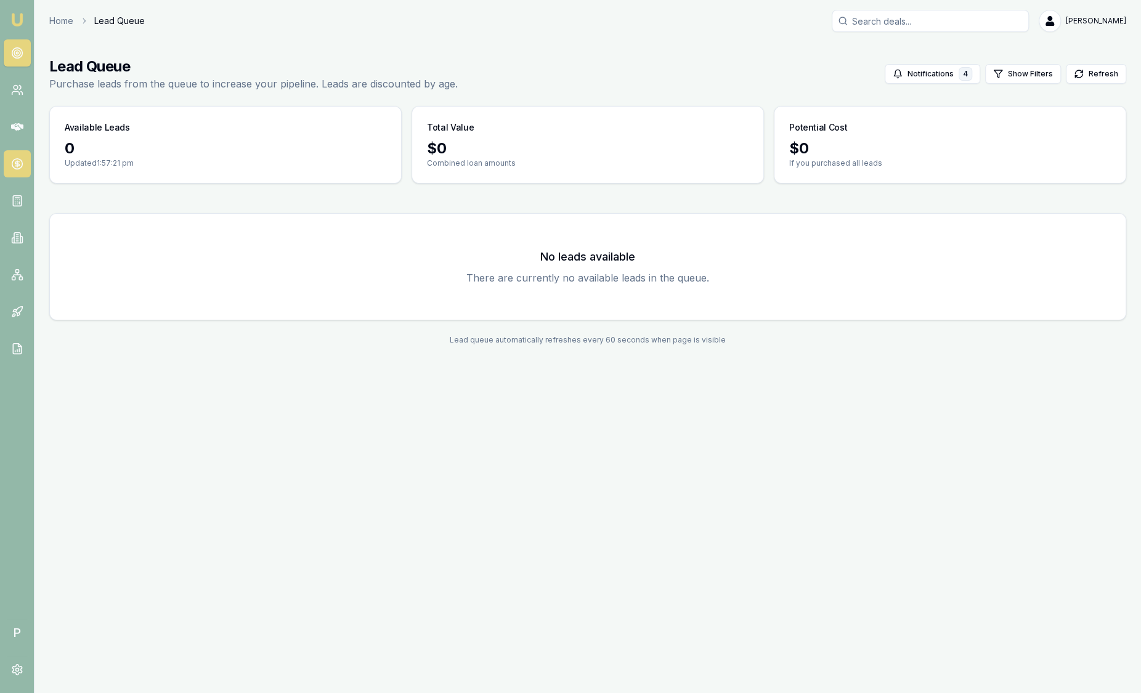 The height and width of the screenshot is (693, 1141). What do you see at coordinates (226, 163) in the screenshot?
I see `p: Updated 1:57:21 pm` at bounding box center [226, 163].